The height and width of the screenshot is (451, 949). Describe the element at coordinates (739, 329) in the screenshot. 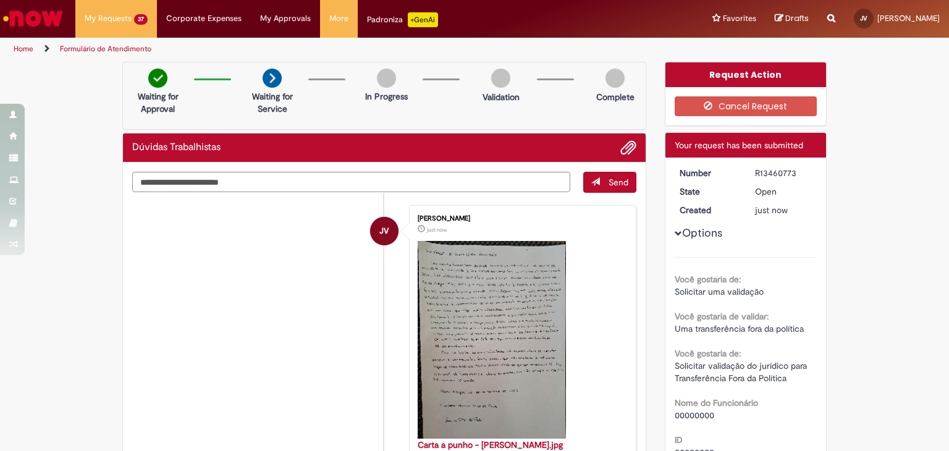

I see `span: Uma transferência fora da política` at that location.